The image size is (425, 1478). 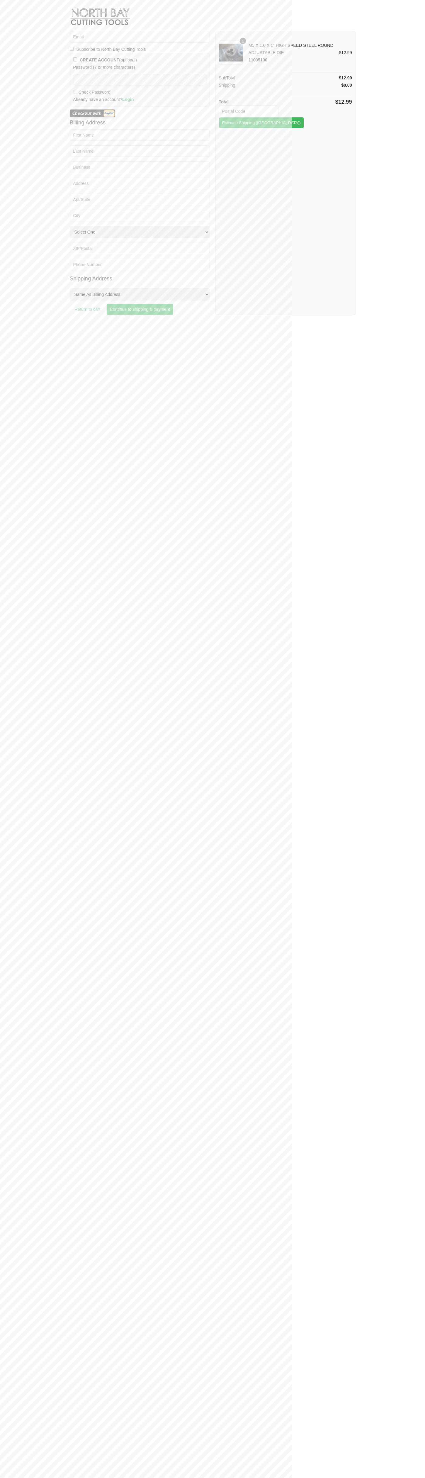 What do you see at coordinates (140, 135) in the screenshot?
I see `input: First Name` at bounding box center [140, 135].